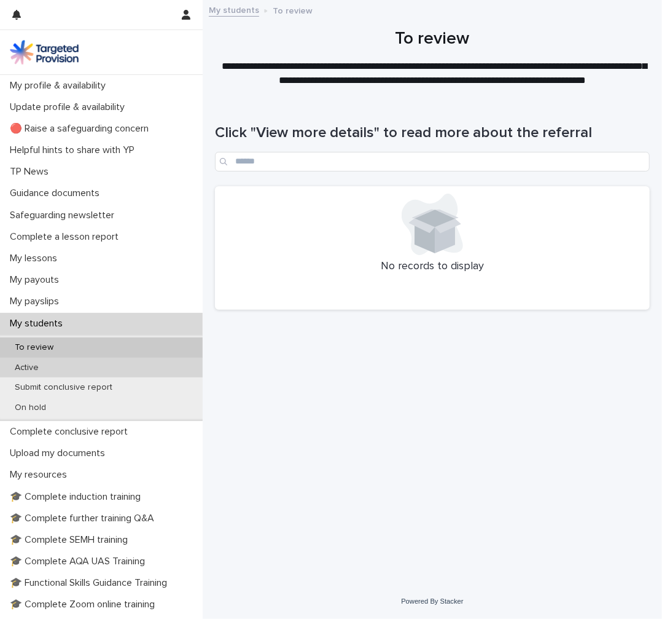  What do you see at coordinates (66, 236) in the screenshot?
I see `p: Complete a lesson report` at bounding box center [66, 236].